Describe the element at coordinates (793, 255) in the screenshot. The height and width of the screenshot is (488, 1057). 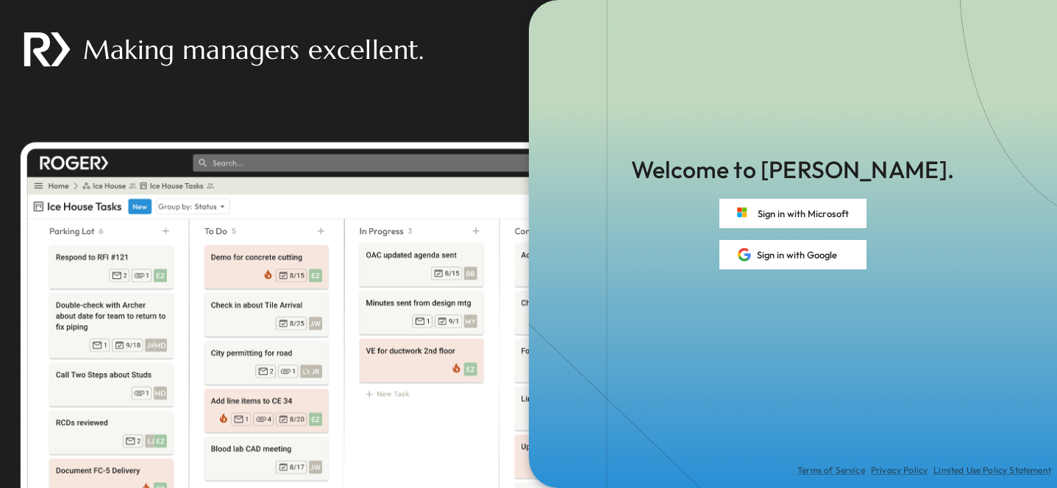
I see `button: Sign in with Google` at that location.